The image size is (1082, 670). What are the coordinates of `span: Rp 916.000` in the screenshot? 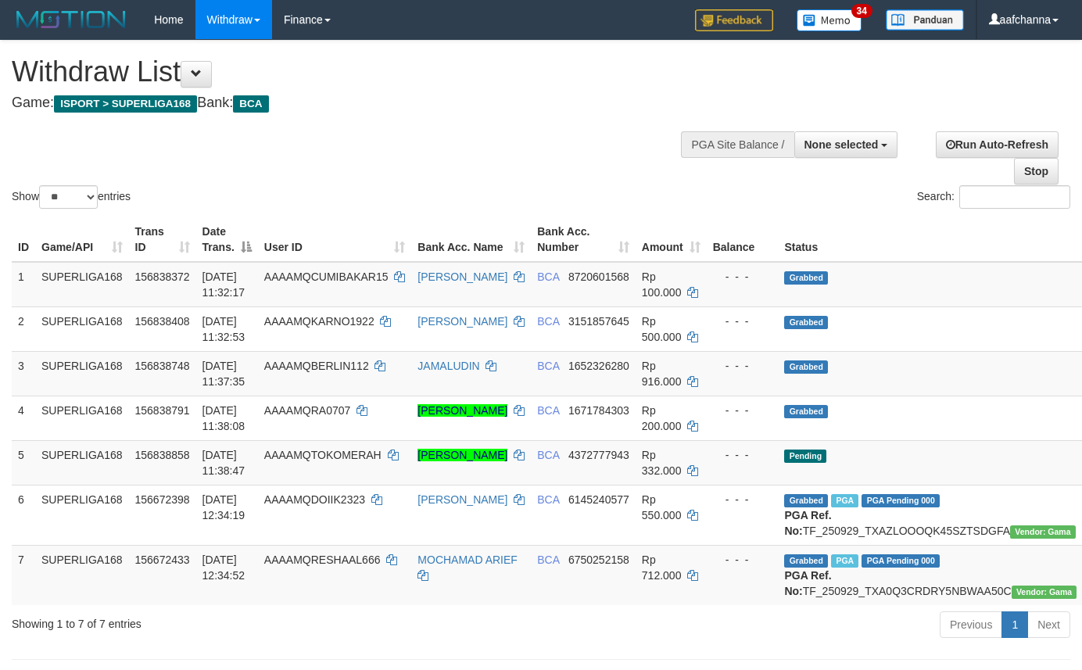 It's located at (661, 374).